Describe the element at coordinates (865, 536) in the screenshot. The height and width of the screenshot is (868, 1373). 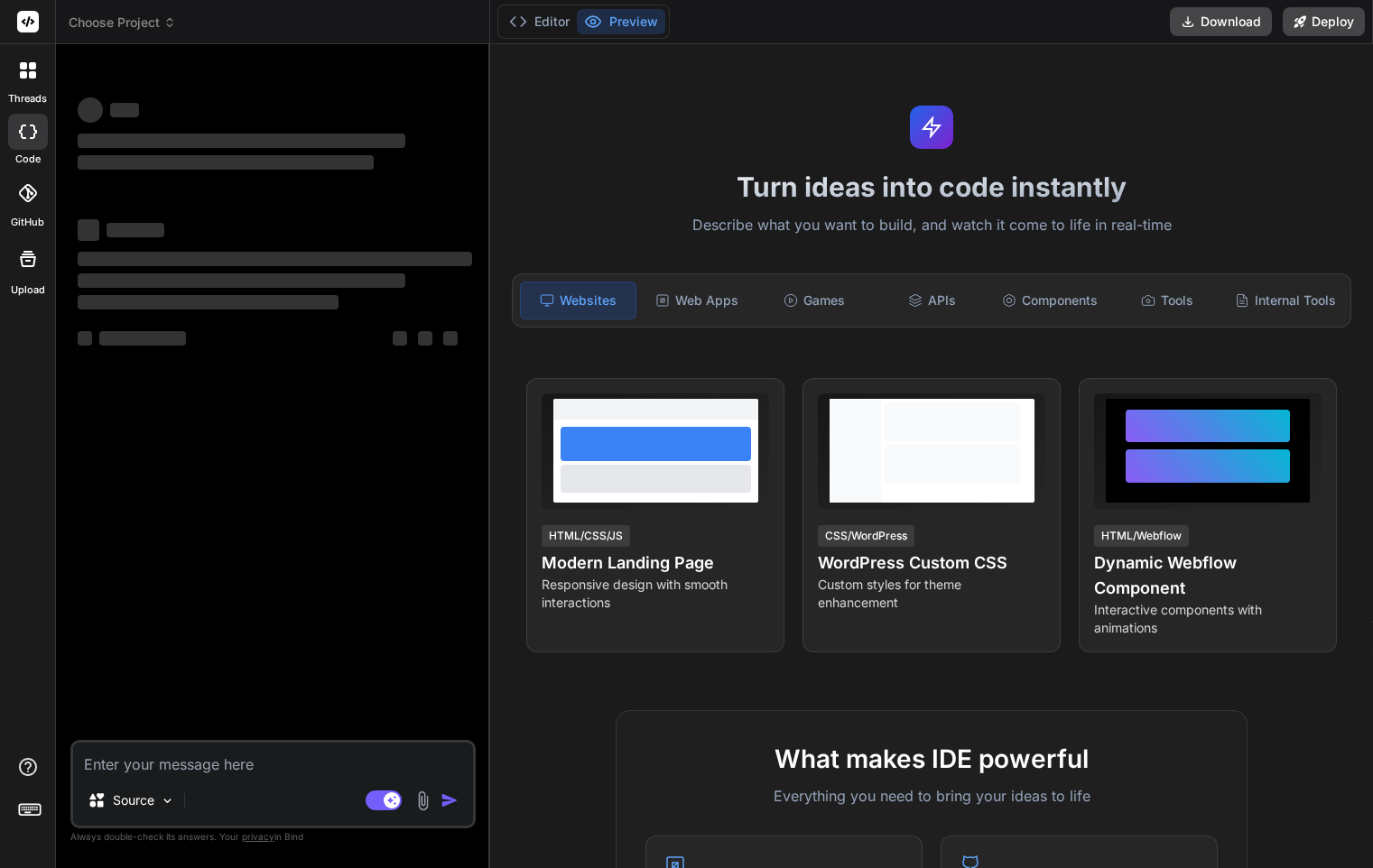
I see `div: CSS/WordPress` at that location.